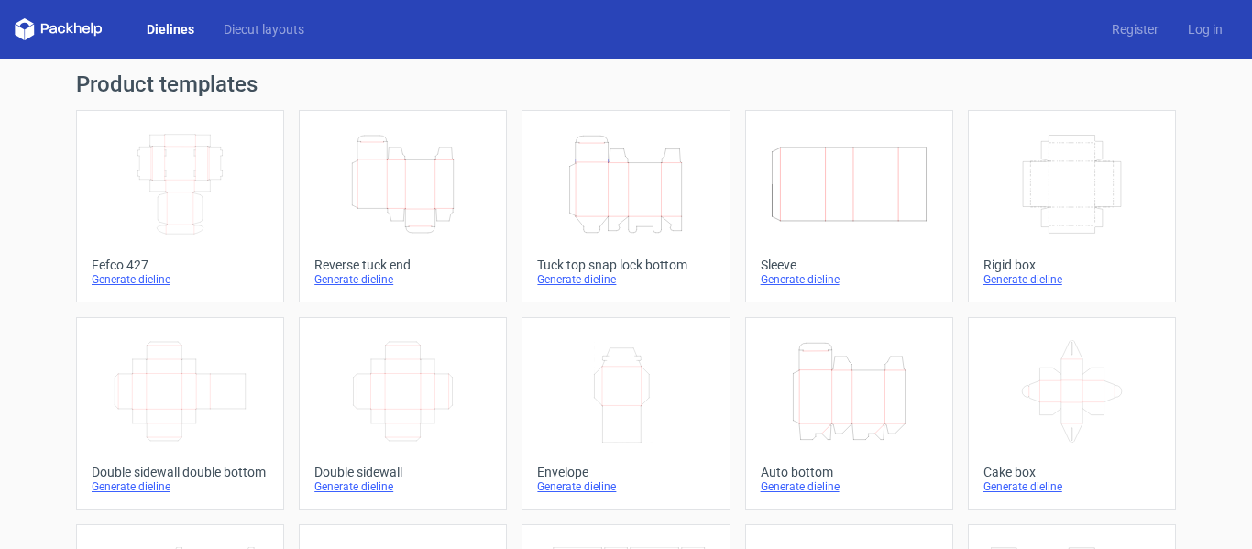 The width and height of the screenshot is (1252, 549). I want to click on div: Tuck top snap lock bottom, so click(625, 265).